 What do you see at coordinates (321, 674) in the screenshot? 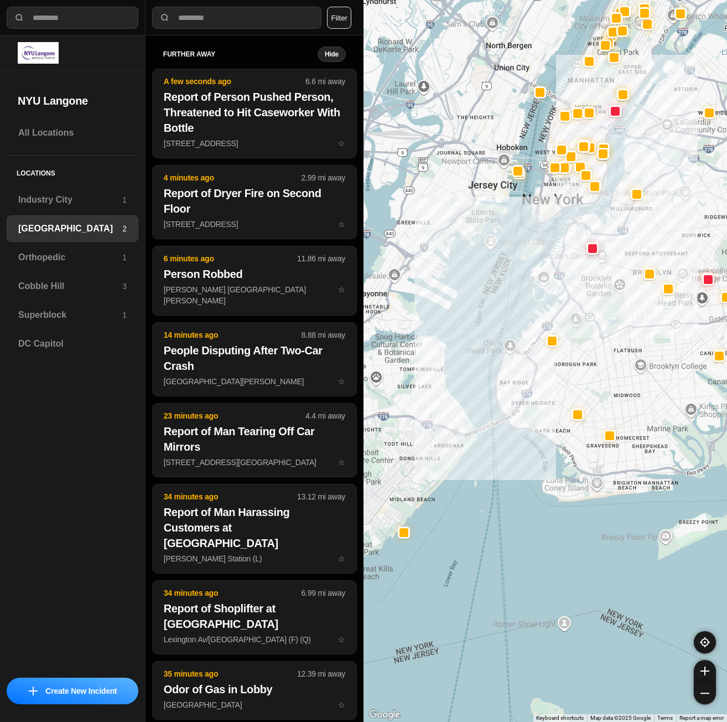
I see `p: 12.39 mi away` at bounding box center [321, 674].